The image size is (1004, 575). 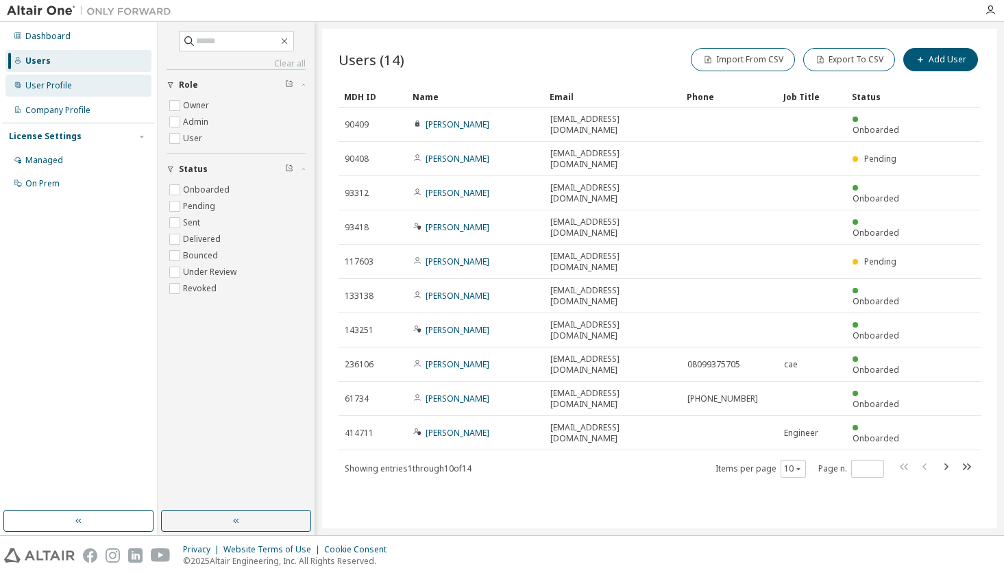 What do you see at coordinates (356, 159) in the screenshot?
I see `span: 90408` at bounding box center [356, 159].